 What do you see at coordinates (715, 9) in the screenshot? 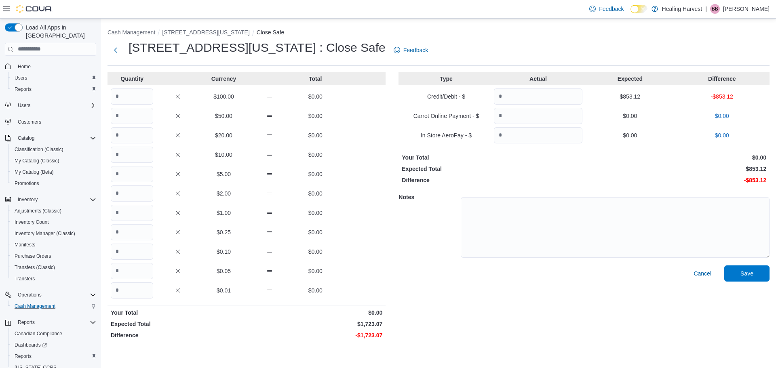
I see `span: BB` at bounding box center [715, 9].